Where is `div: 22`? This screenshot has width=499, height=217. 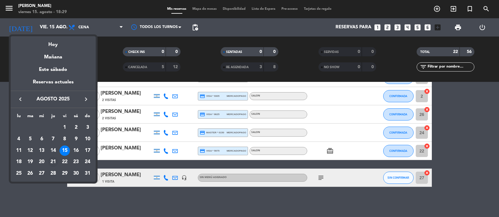
div: 22 is located at coordinates (65, 162).